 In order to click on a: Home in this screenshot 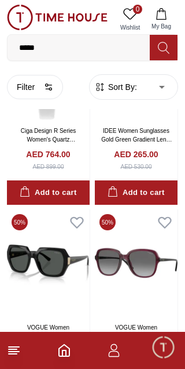, I will do `click(64, 350)`.